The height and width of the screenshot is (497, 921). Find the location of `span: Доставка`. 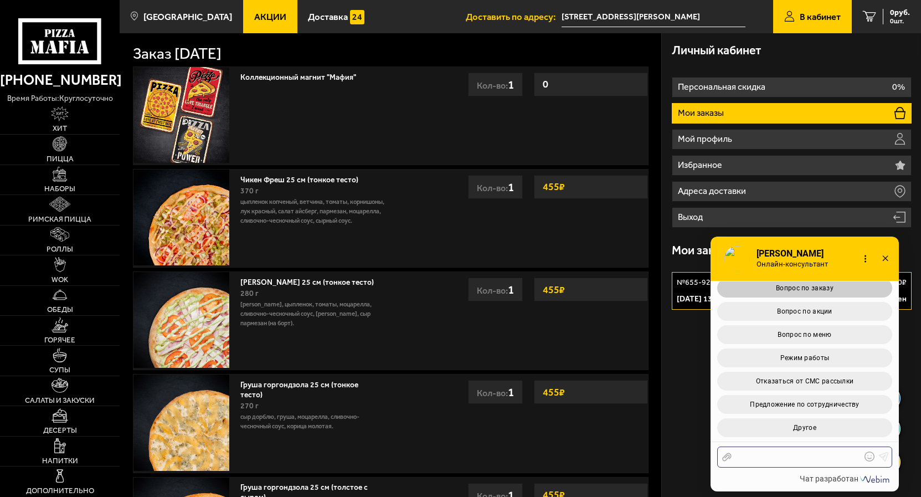

span: Доставка is located at coordinates (328, 17).